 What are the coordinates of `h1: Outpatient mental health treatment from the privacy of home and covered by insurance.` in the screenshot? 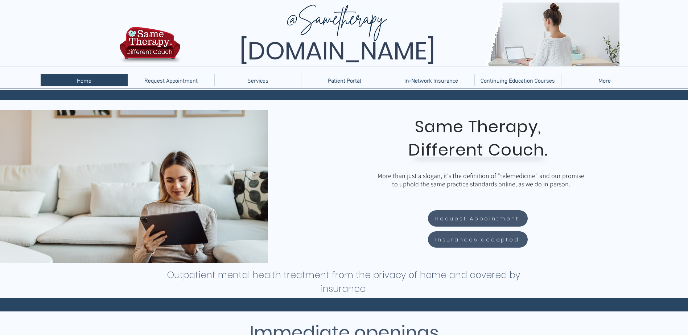 It's located at (344, 282).